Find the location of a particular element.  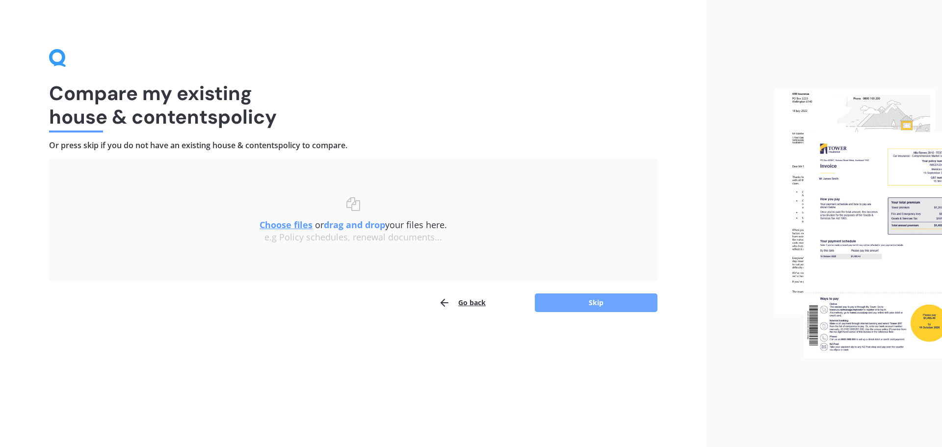

button: Go back is located at coordinates (462, 303).